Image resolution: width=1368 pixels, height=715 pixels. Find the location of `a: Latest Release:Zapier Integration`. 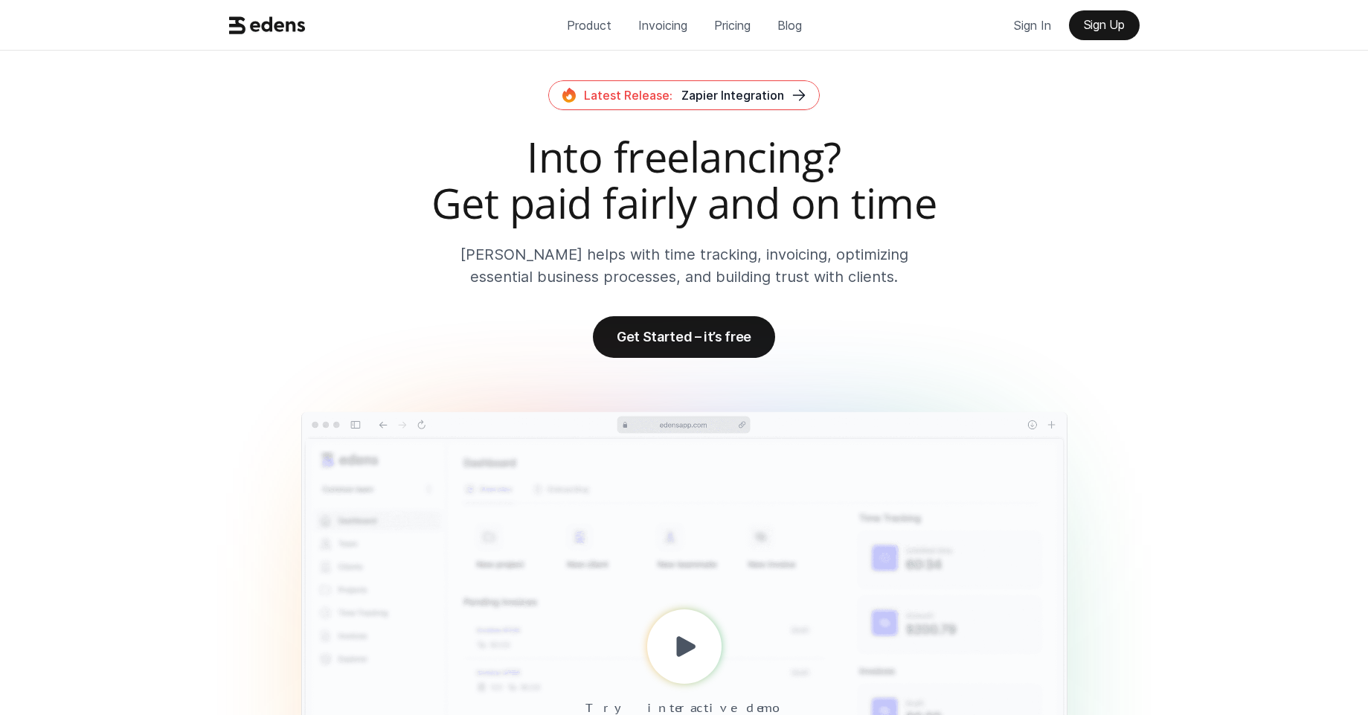

a: Latest Release:Zapier Integration is located at coordinates (683, 95).